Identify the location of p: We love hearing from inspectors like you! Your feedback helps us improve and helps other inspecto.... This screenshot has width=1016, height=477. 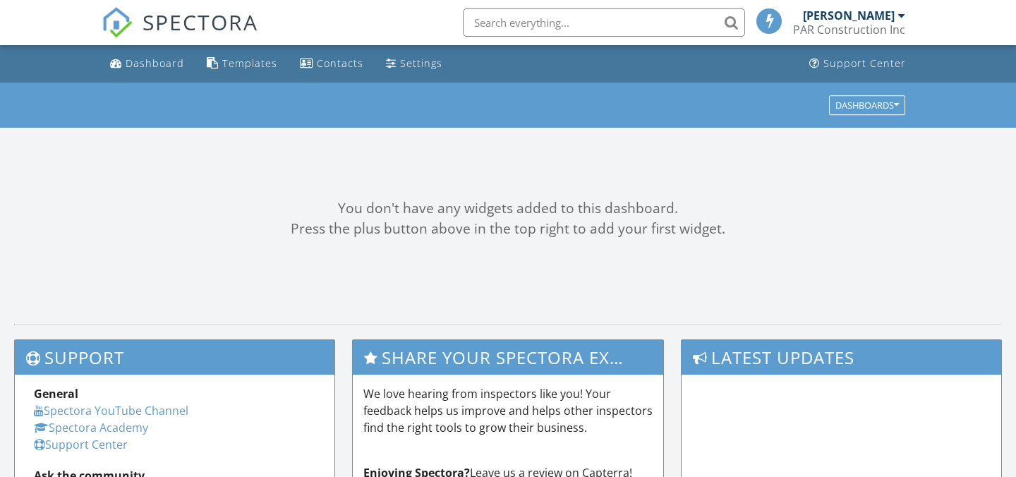
(508, 411).